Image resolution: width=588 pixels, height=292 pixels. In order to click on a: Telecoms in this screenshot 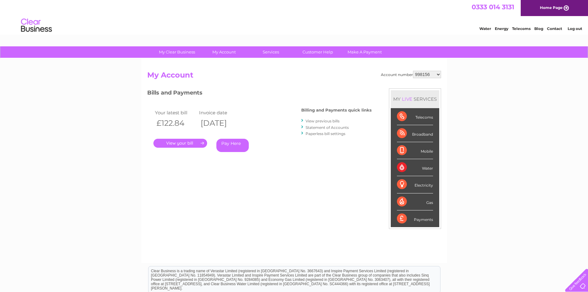, I will do `click(521, 28)`.